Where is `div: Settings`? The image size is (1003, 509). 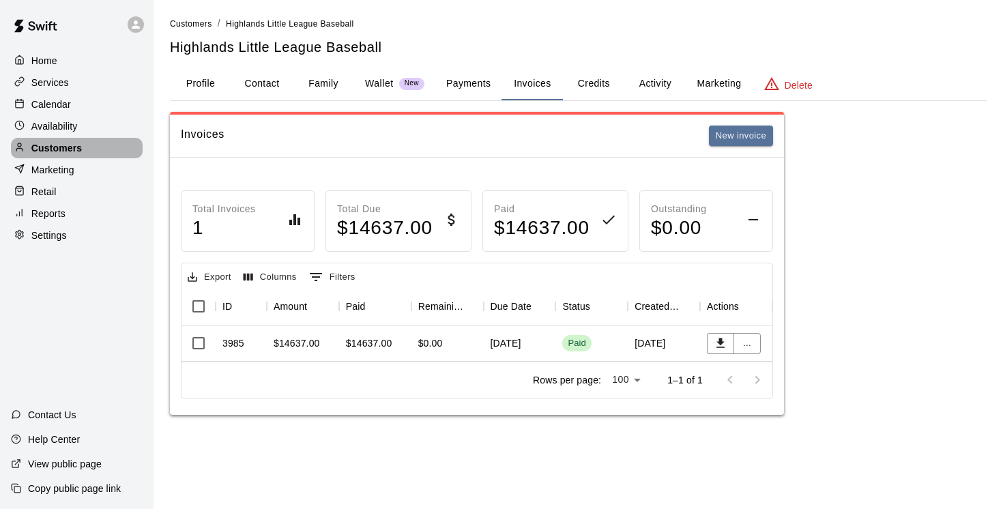
div: Settings is located at coordinates (76, 235).